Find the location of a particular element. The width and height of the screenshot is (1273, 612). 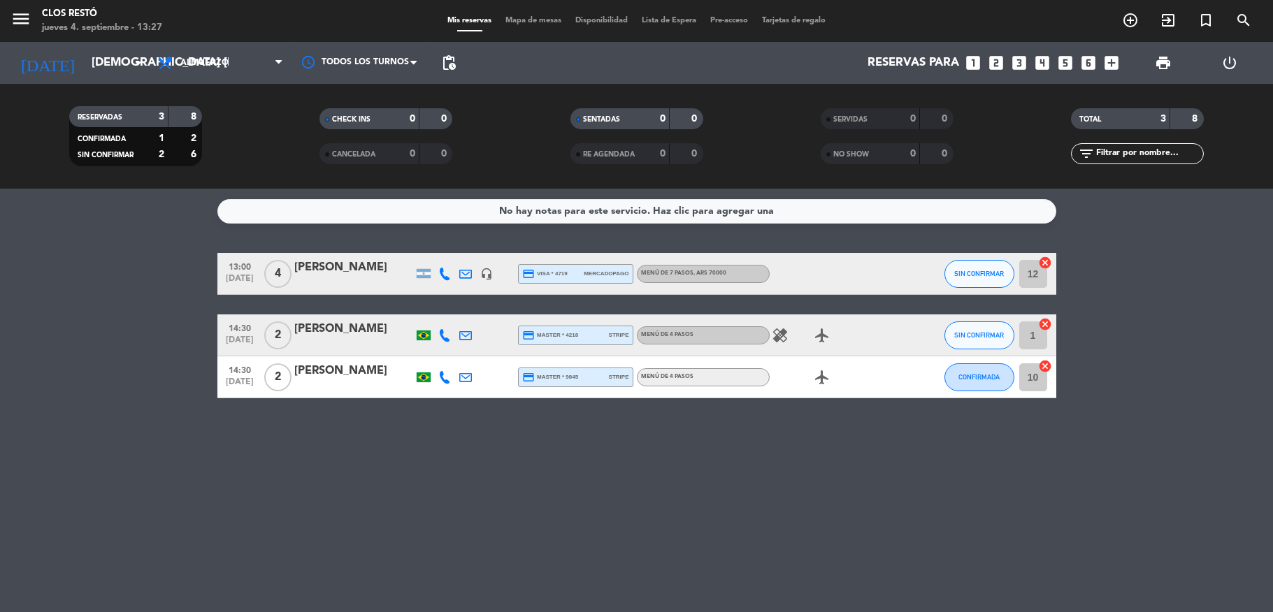

span: RESERVADAS is located at coordinates (100, 117).